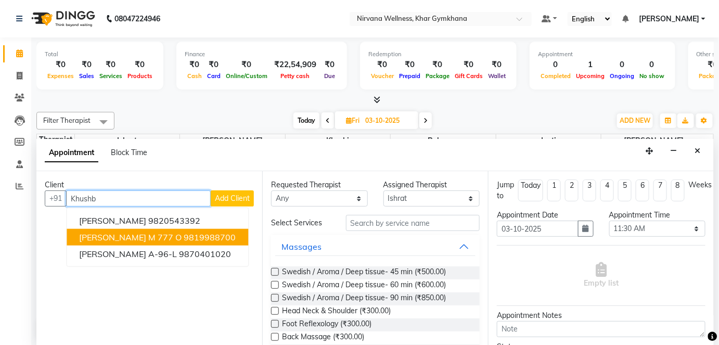 The width and height of the screenshot is (719, 345). I want to click on ngb-highlight: 9819988700, so click(210, 237).